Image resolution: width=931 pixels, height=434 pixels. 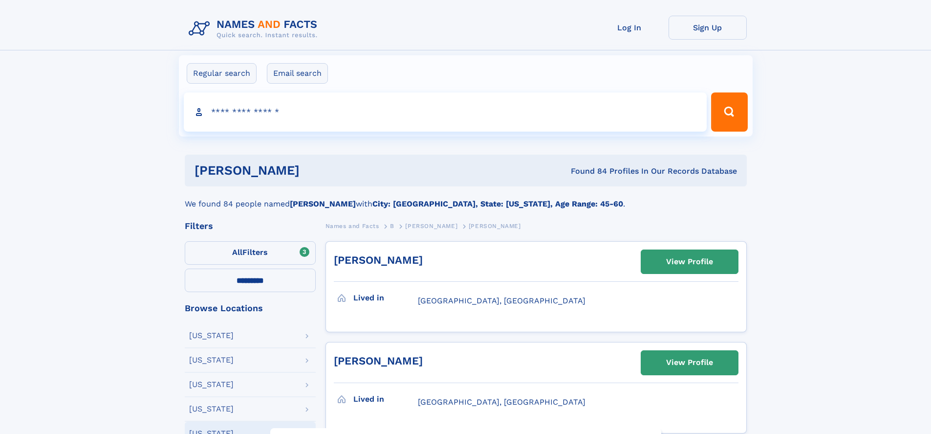 I want to click on a: Log In, so click(x=630, y=27).